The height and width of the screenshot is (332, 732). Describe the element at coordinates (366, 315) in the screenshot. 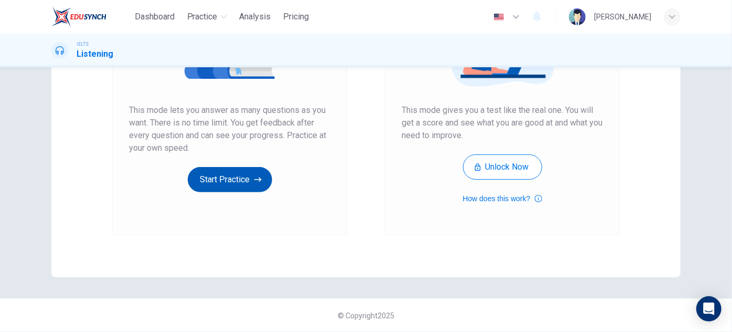

I see `span: © Copyright 2025` at that location.